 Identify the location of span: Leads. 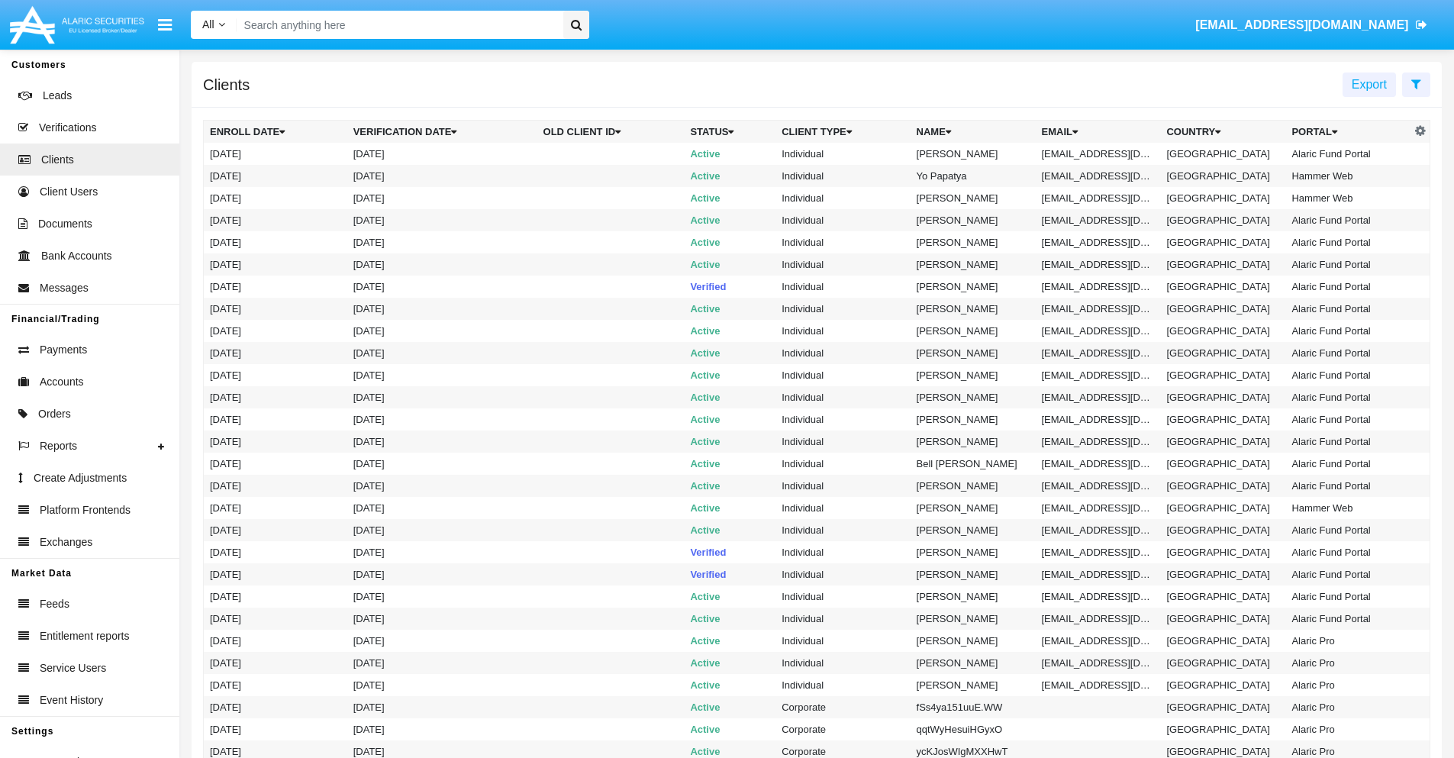
(57, 95).